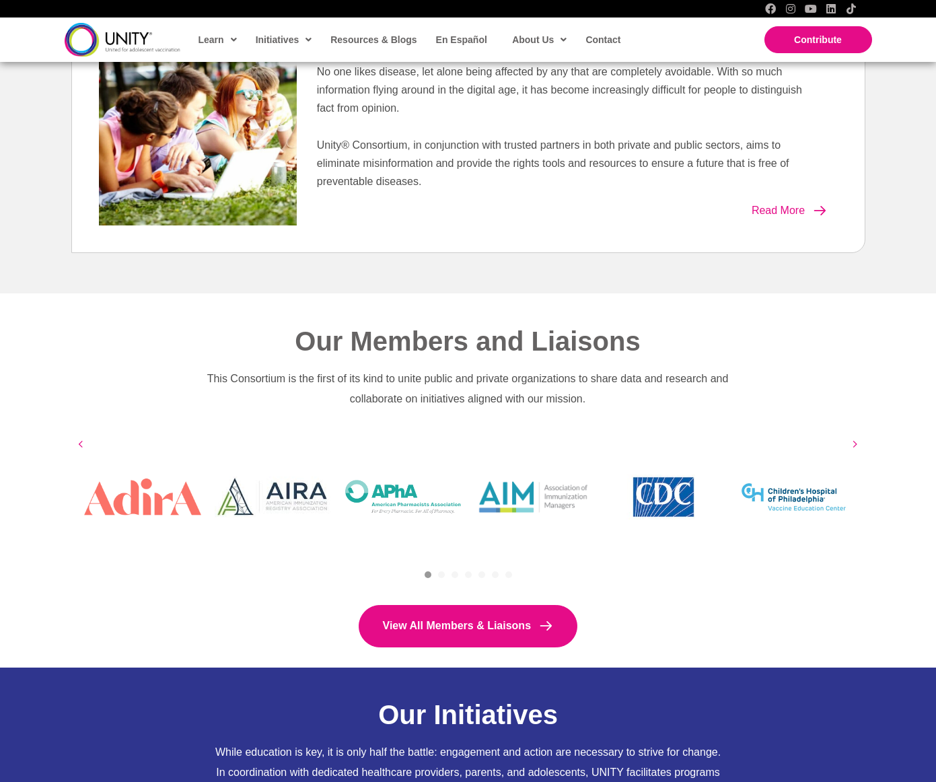 This screenshot has width=936, height=782. Describe the element at coordinates (778, 211) in the screenshot. I see `span: Read More` at that location.